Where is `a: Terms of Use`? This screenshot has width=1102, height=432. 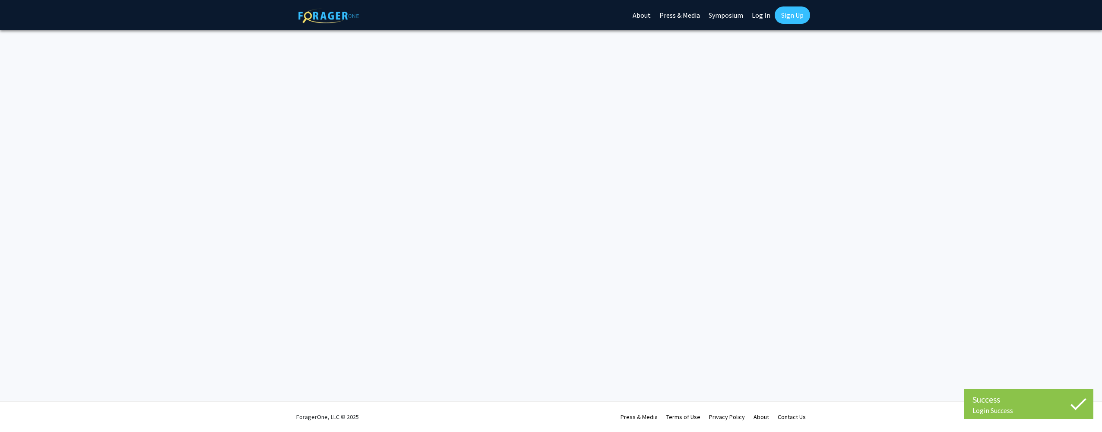
a: Terms of Use is located at coordinates (683, 417).